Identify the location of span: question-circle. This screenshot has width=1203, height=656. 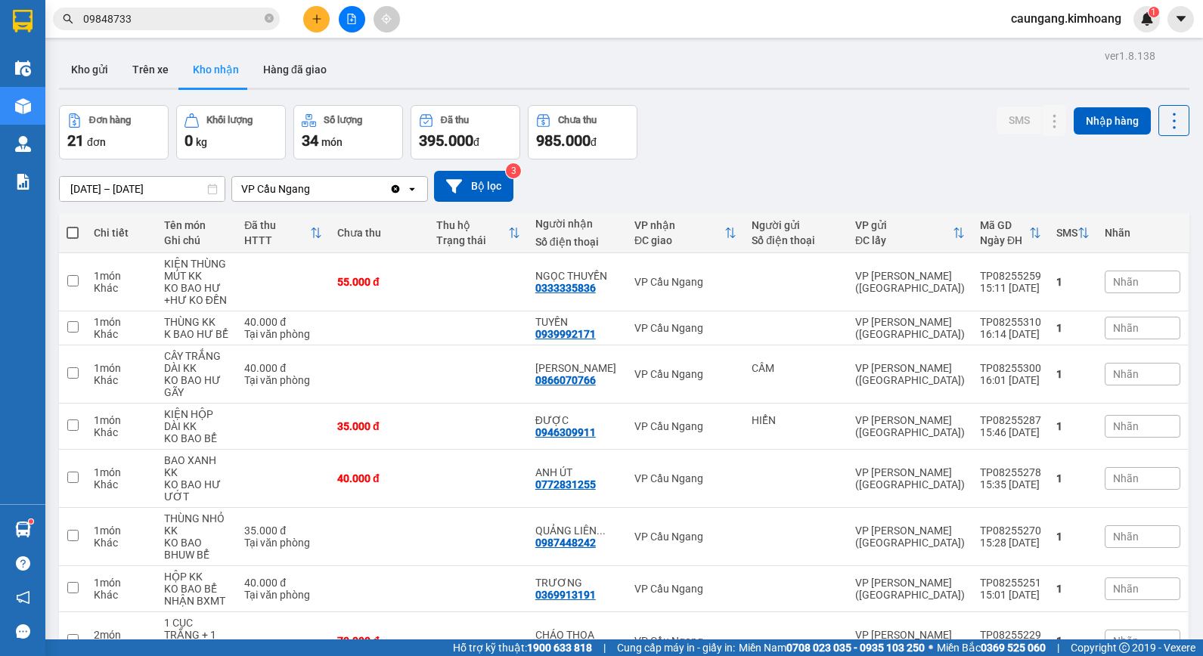
(23, 563).